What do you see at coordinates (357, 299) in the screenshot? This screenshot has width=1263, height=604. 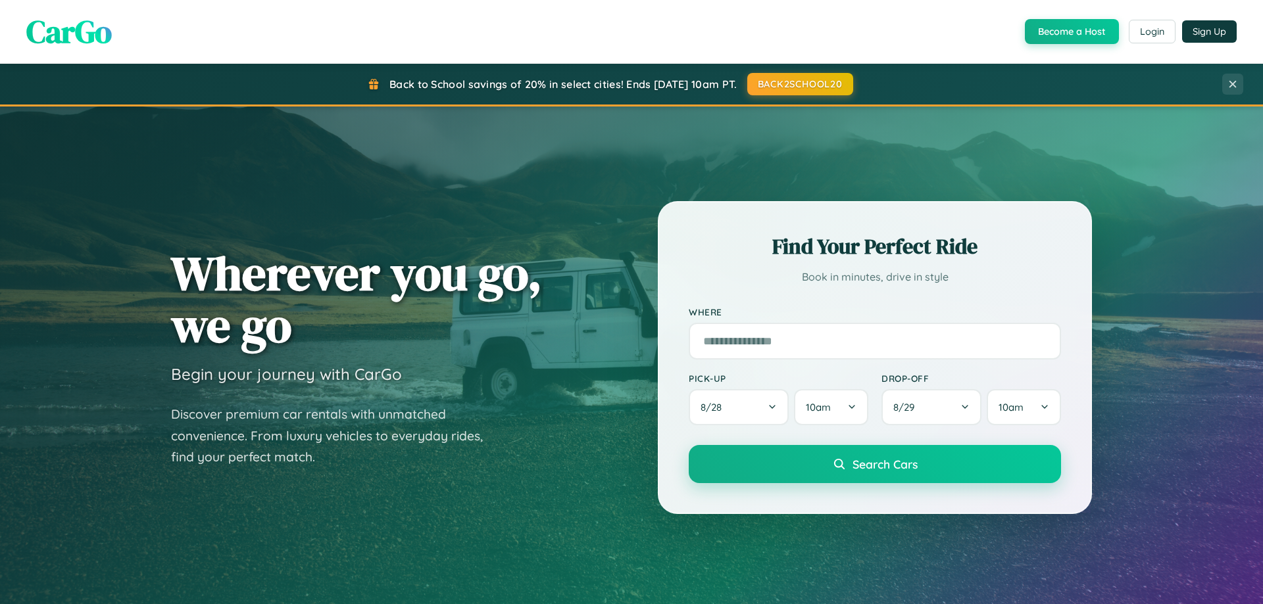 I see `h1: Wherever you go, we go` at bounding box center [357, 299].